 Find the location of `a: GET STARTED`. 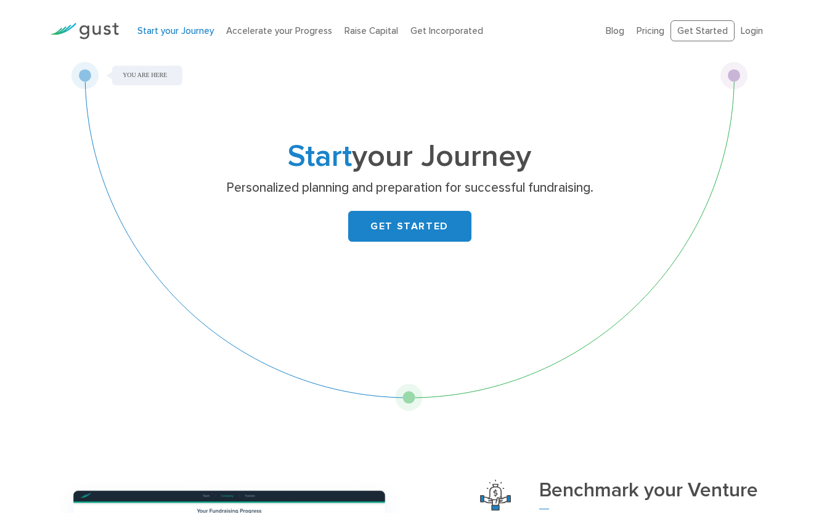

a: GET STARTED is located at coordinates (410, 226).